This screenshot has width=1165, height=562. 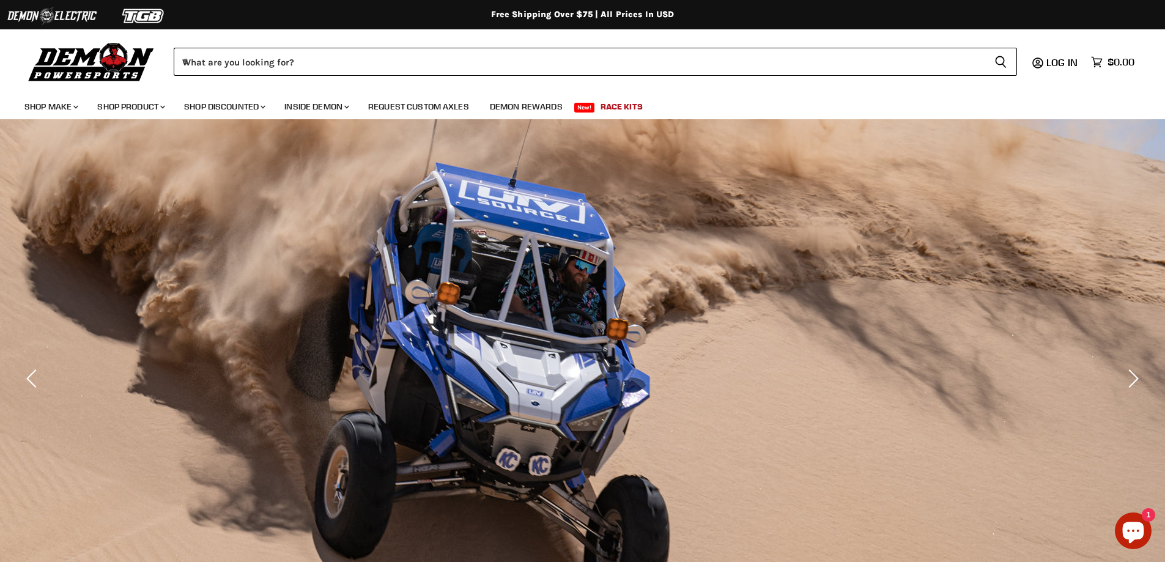 What do you see at coordinates (144, 16) in the screenshot?
I see `img: TGB Logo 2` at bounding box center [144, 16].